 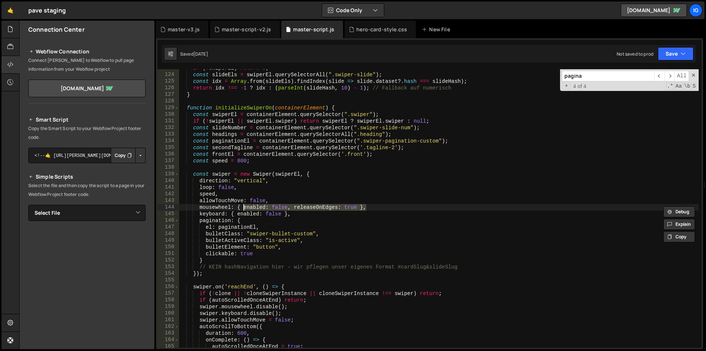 I want to click on div: pave staging, so click(x=47, y=10).